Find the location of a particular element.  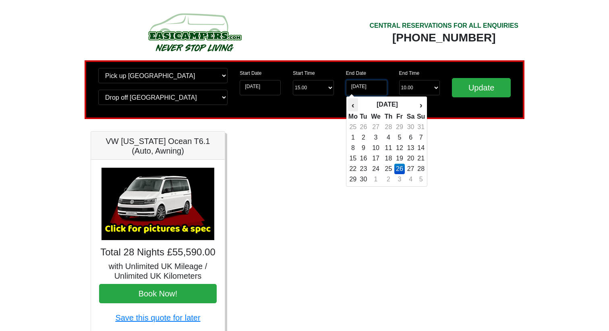

a: Save this quote for later is located at coordinates (157, 318).